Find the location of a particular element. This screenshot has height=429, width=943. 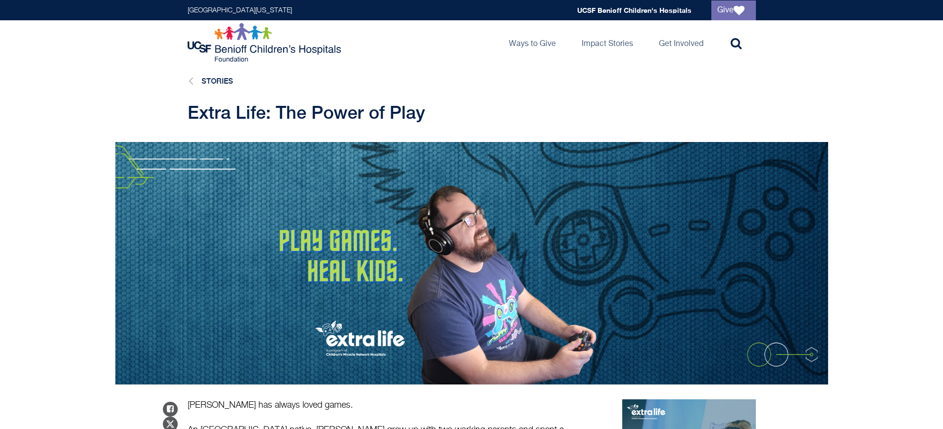

img: Logo for UCSF Benioff Children's Hospitals Foundation is located at coordinates (265, 43).